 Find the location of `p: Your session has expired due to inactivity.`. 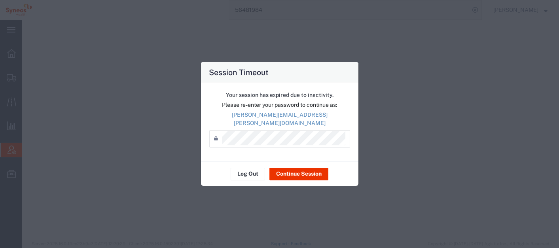

p: Your session has expired due to inactivity. is located at coordinates (280, 95).